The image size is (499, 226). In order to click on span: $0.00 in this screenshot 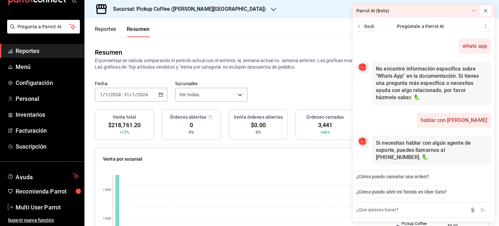, I will do `click(258, 125)`.